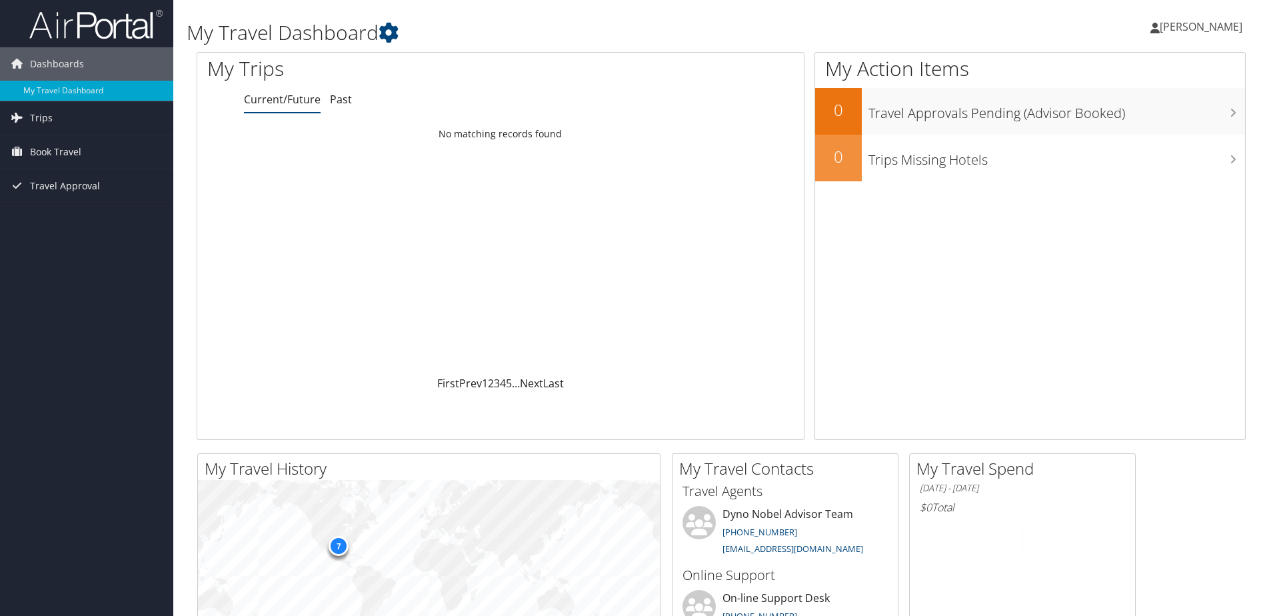 The width and height of the screenshot is (1269, 616). I want to click on h3: Online Support, so click(785, 575).